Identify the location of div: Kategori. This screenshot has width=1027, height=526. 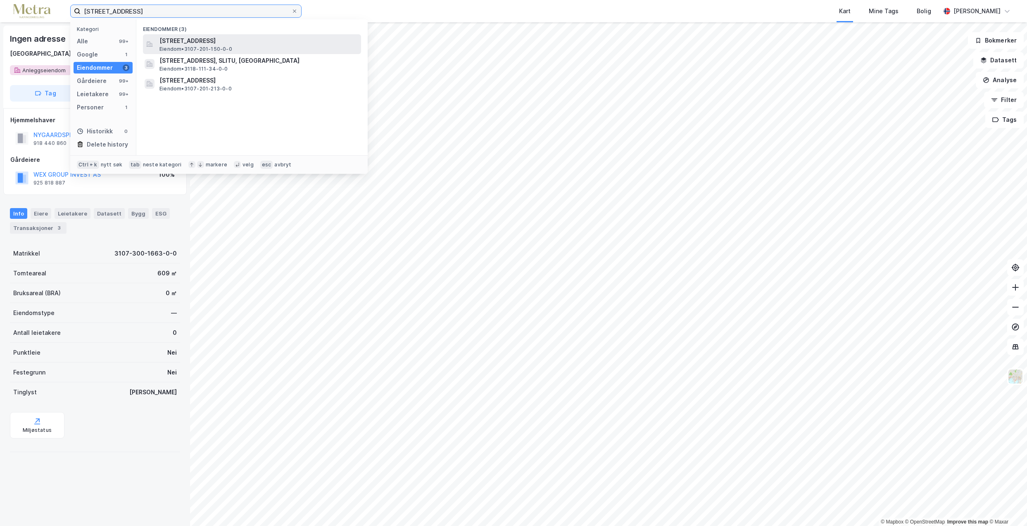
(105, 29).